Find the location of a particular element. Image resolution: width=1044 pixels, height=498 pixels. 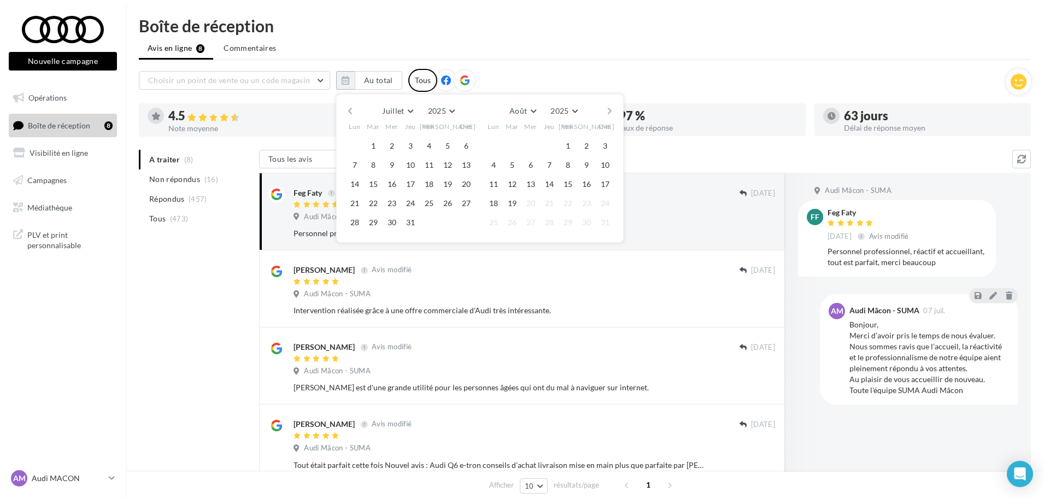

span: Jeu is located at coordinates (411, 126).